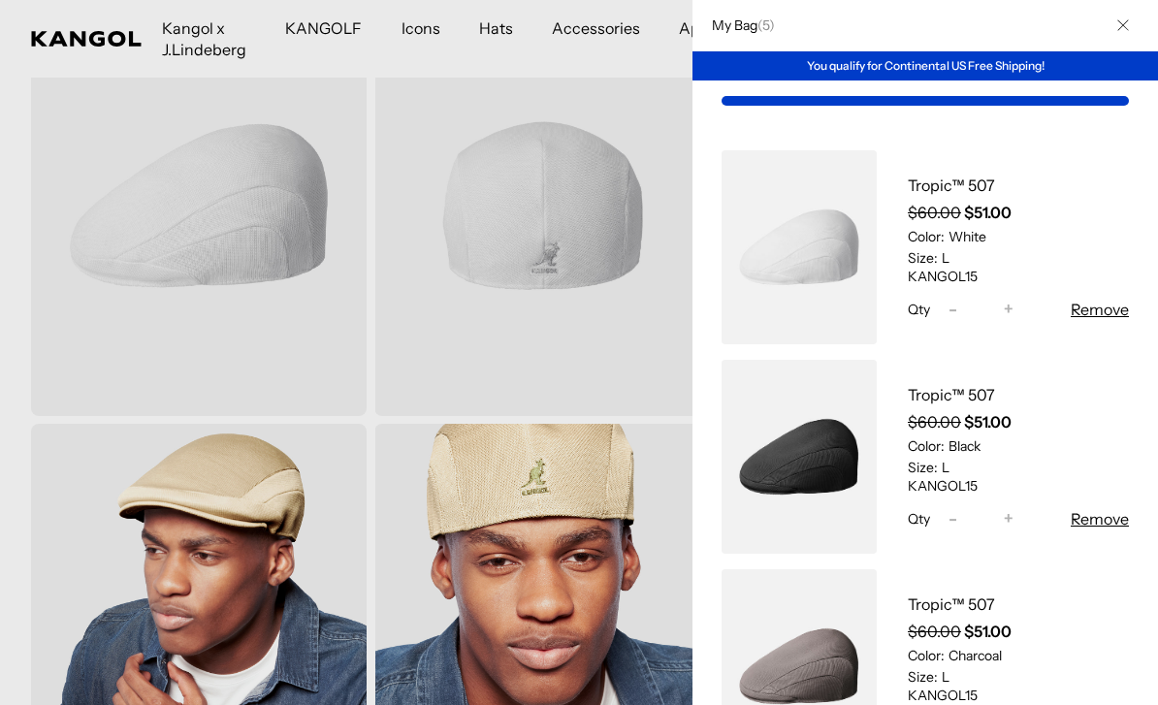 This screenshot has height=705, width=1158. Describe the element at coordinates (965, 237) in the screenshot. I see `dd: White` at that location.